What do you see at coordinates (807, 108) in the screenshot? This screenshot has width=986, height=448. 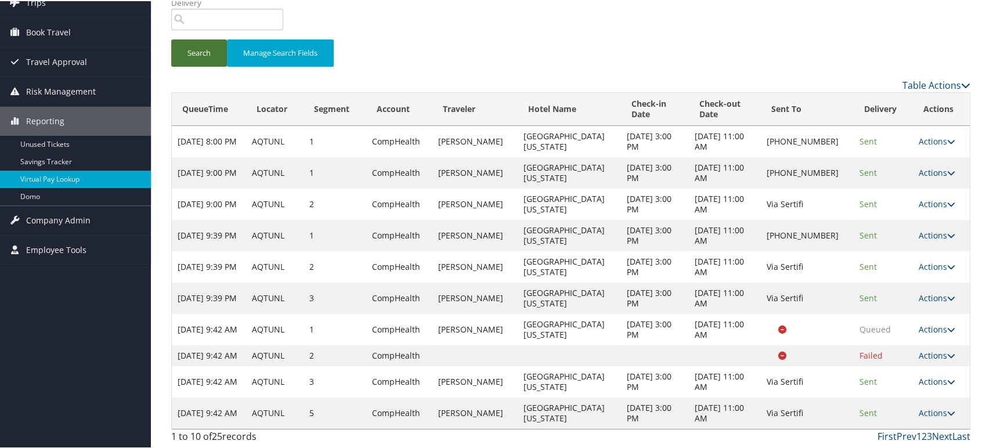 I see `th: Sent To: activate to sort column ascending` at bounding box center [807, 108].